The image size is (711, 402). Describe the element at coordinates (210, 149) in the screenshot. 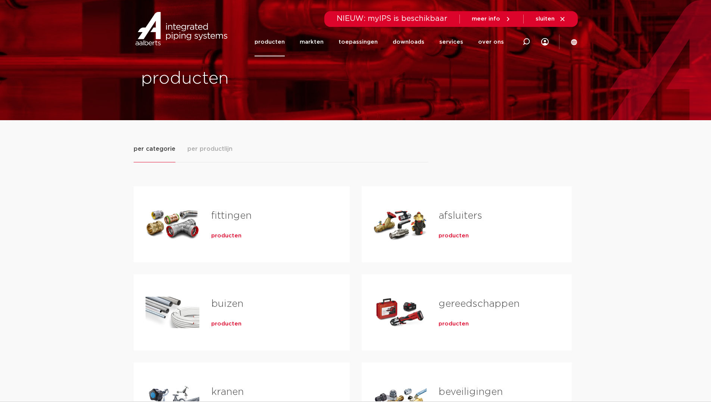

I see `span: per productlijn` at that location.